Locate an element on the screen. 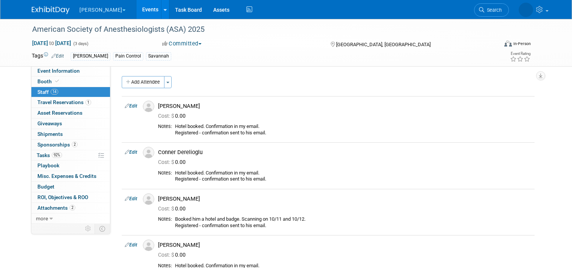 This screenshot has height=268, width=572. a: Booth is located at coordinates (71, 81).